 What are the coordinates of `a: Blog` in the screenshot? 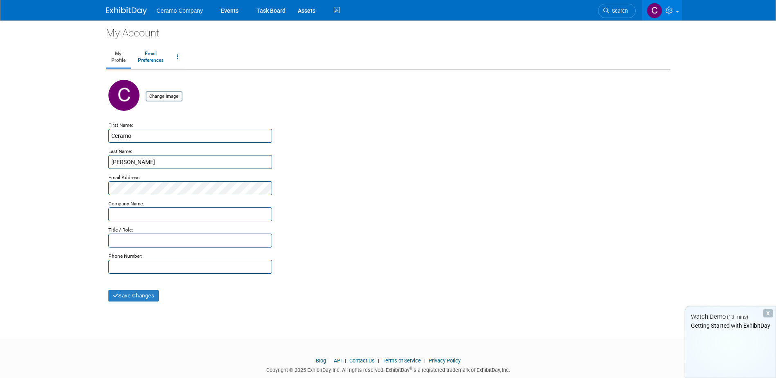 It's located at (321, 360).